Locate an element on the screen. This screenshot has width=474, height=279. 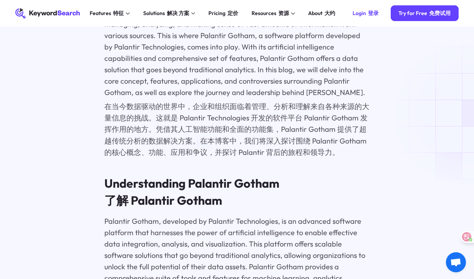
a: Login 登录 is located at coordinates (366, 13).